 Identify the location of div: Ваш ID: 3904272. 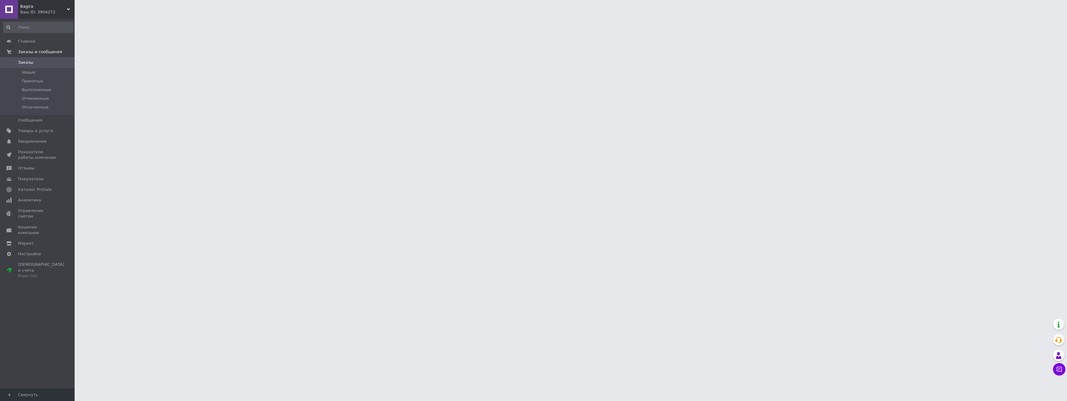
(47, 12).